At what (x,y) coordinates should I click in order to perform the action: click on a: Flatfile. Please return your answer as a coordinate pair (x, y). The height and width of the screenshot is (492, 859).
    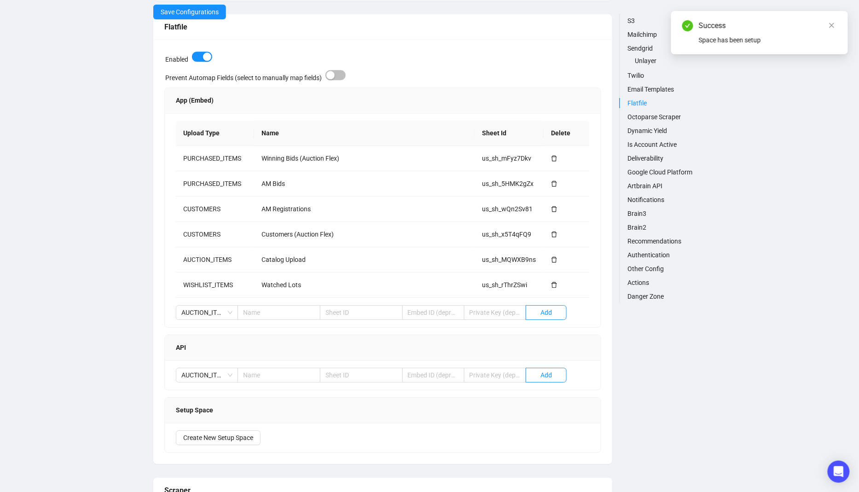
    Looking at the image, I should click on (667, 103).